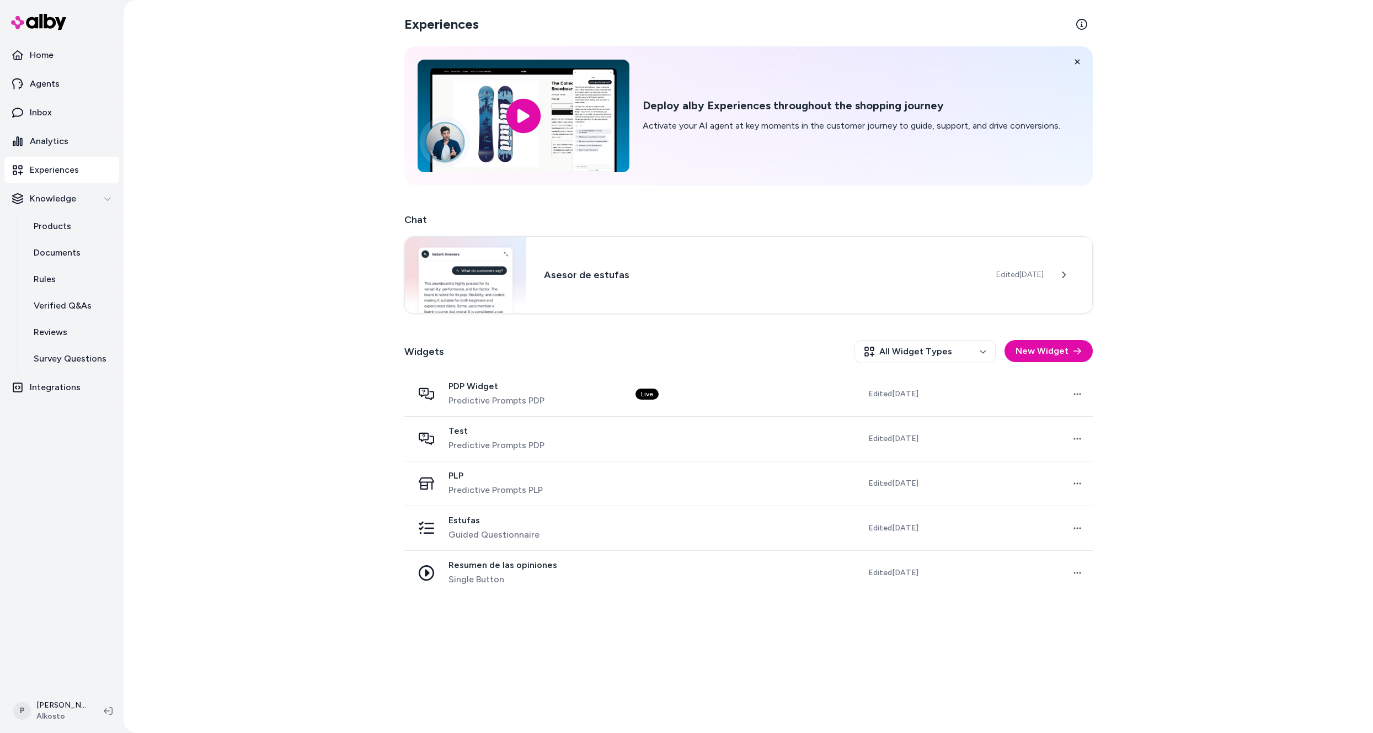 The height and width of the screenshot is (733, 1373). What do you see at coordinates (466, 275) in the screenshot?
I see `img: Chat widget` at bounding box center [466, 275].